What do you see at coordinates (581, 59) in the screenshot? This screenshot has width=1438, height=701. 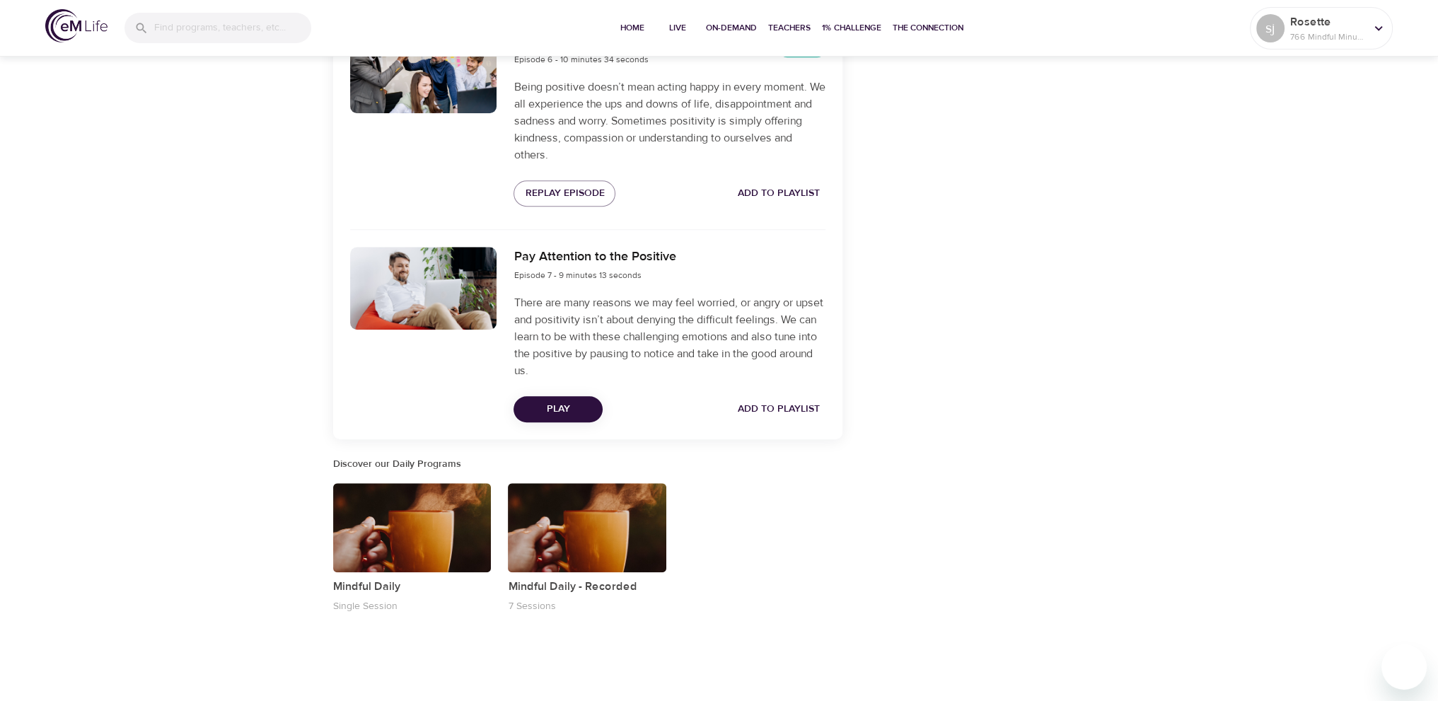 I see `span: Episode 6 - 10 minutes 34 seconds` at bounding box center [581, 59].